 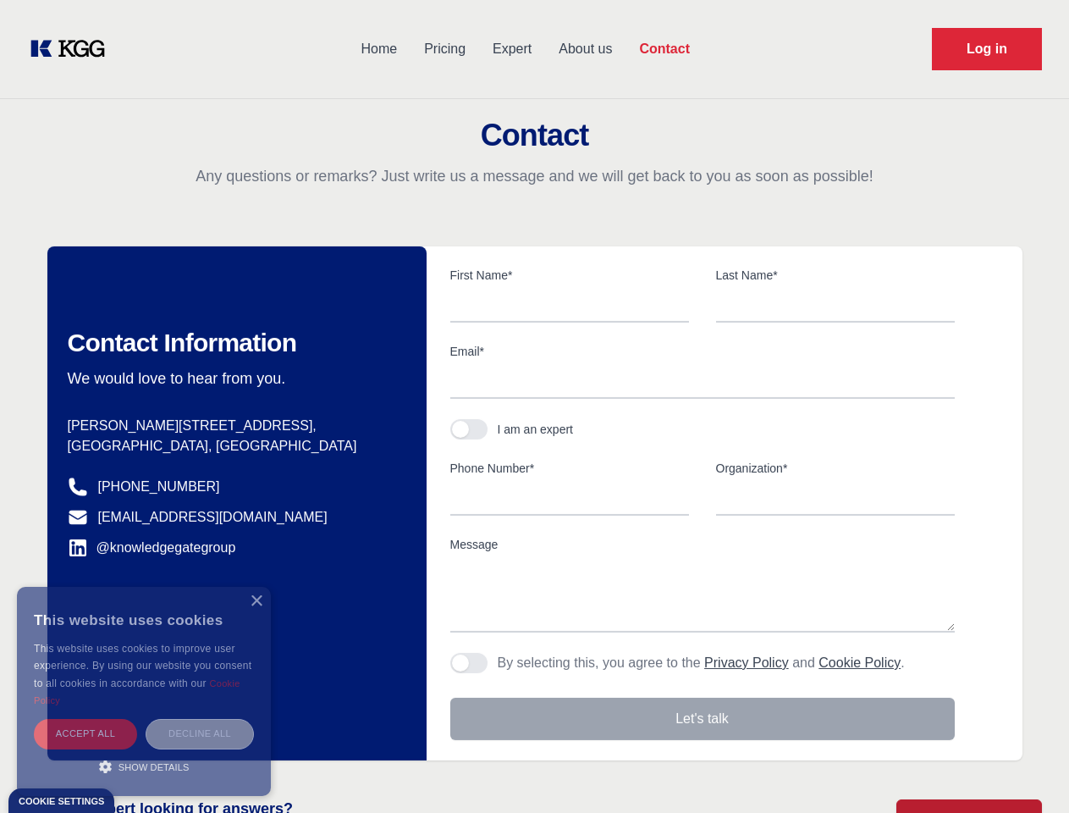 What do you see at coordinates (534, 135) in the screenshot?
I see `h2: Contact` at bounding box center [534, 135].